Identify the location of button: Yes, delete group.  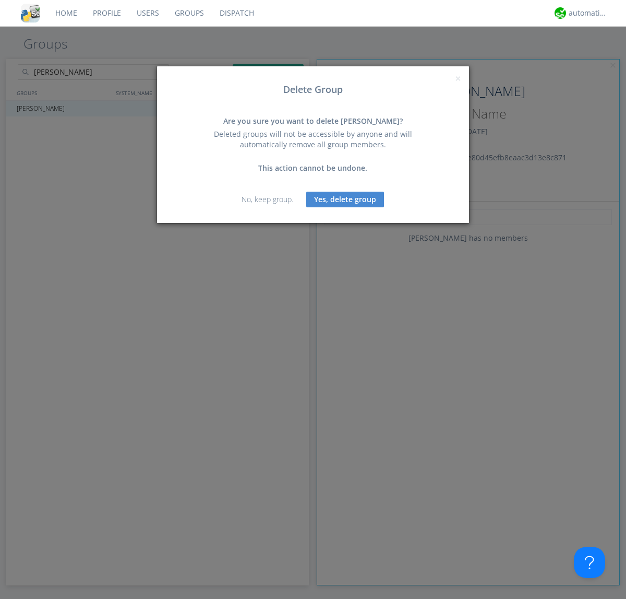
(345, 199).